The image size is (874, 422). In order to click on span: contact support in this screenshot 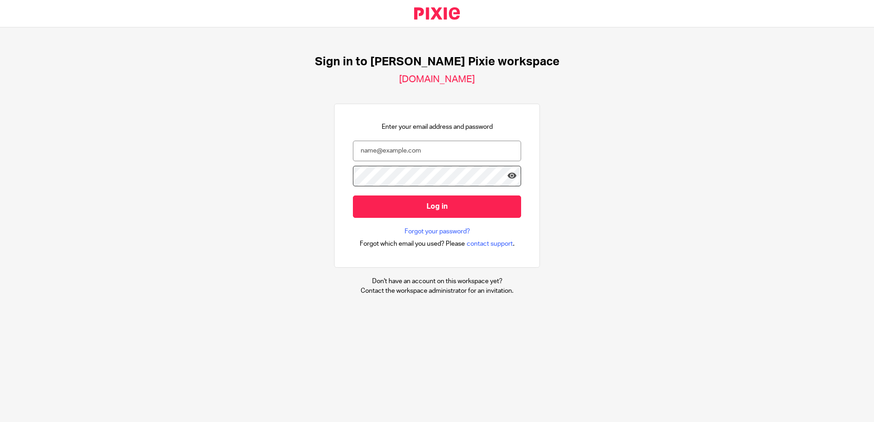, I will do `click(489, 244)`.